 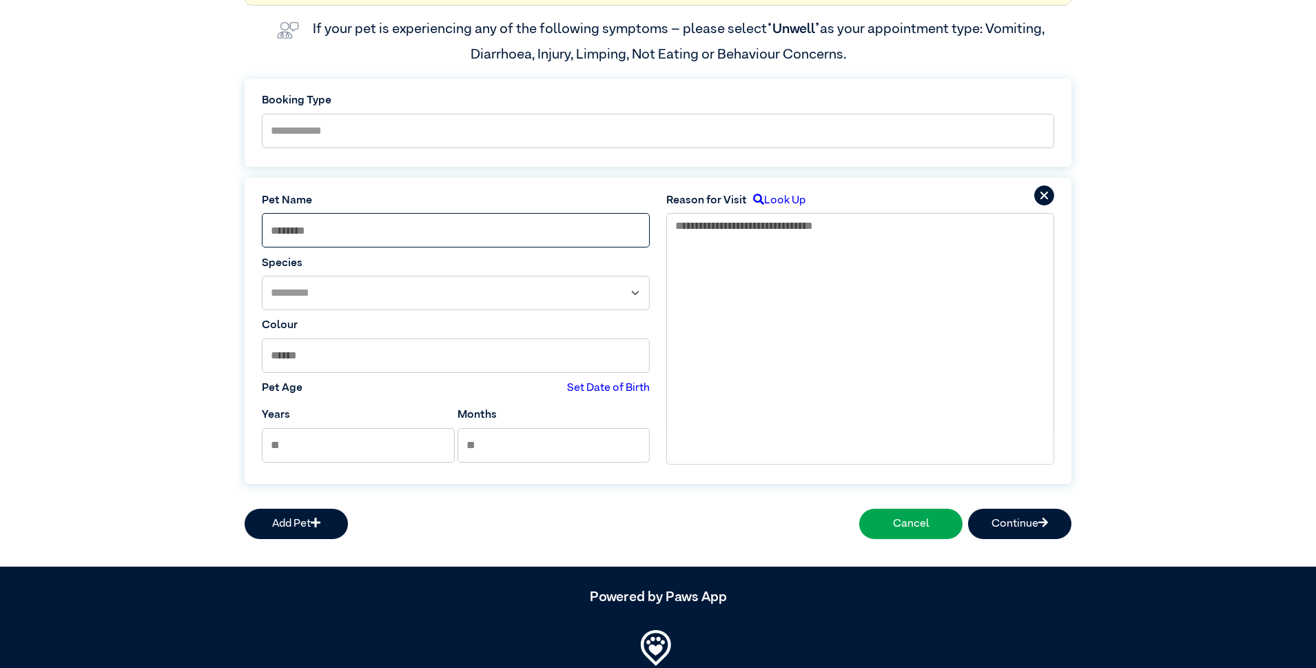 I want to click on label: Look Up, so click(x=776, y=200).